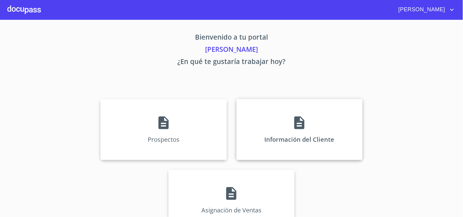 The width and height of the screenshot is (463, 217). Describe the element at coordinates (231, 63) in the screenshot. I see `p: ¿En qué te gustaría trabajar hoy?` at that location.